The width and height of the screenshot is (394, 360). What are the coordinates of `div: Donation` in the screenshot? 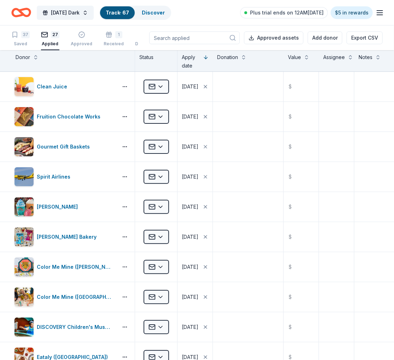 It's located at (228, 57).